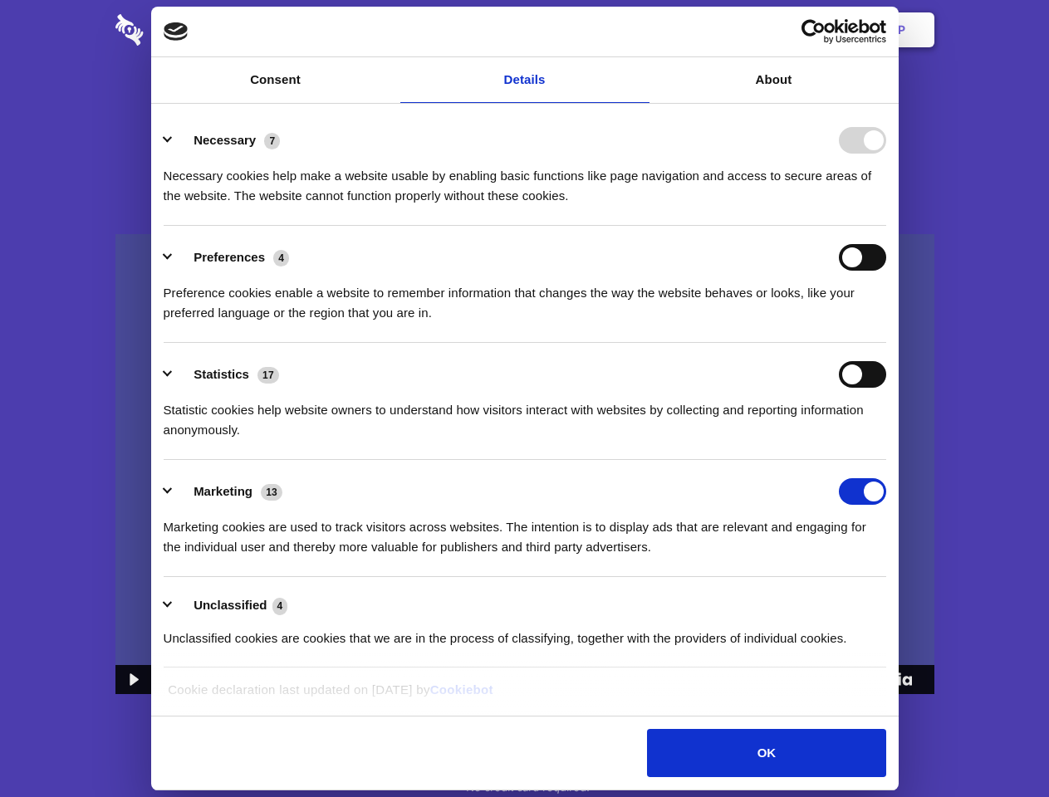 The image size is (1049, 797). I want to click on h4: Auto-redaction of sensitive data, encrypted data sharing and self-destructing private chats. Shar..., so click(525, 179).